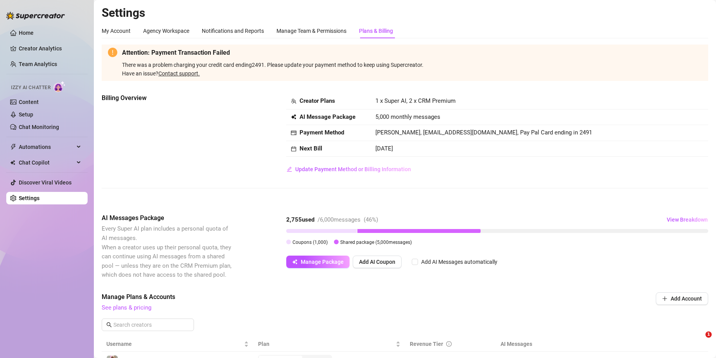 The image size is (716, 358). I want to click on a: Team Analytics, so click(38, 64).